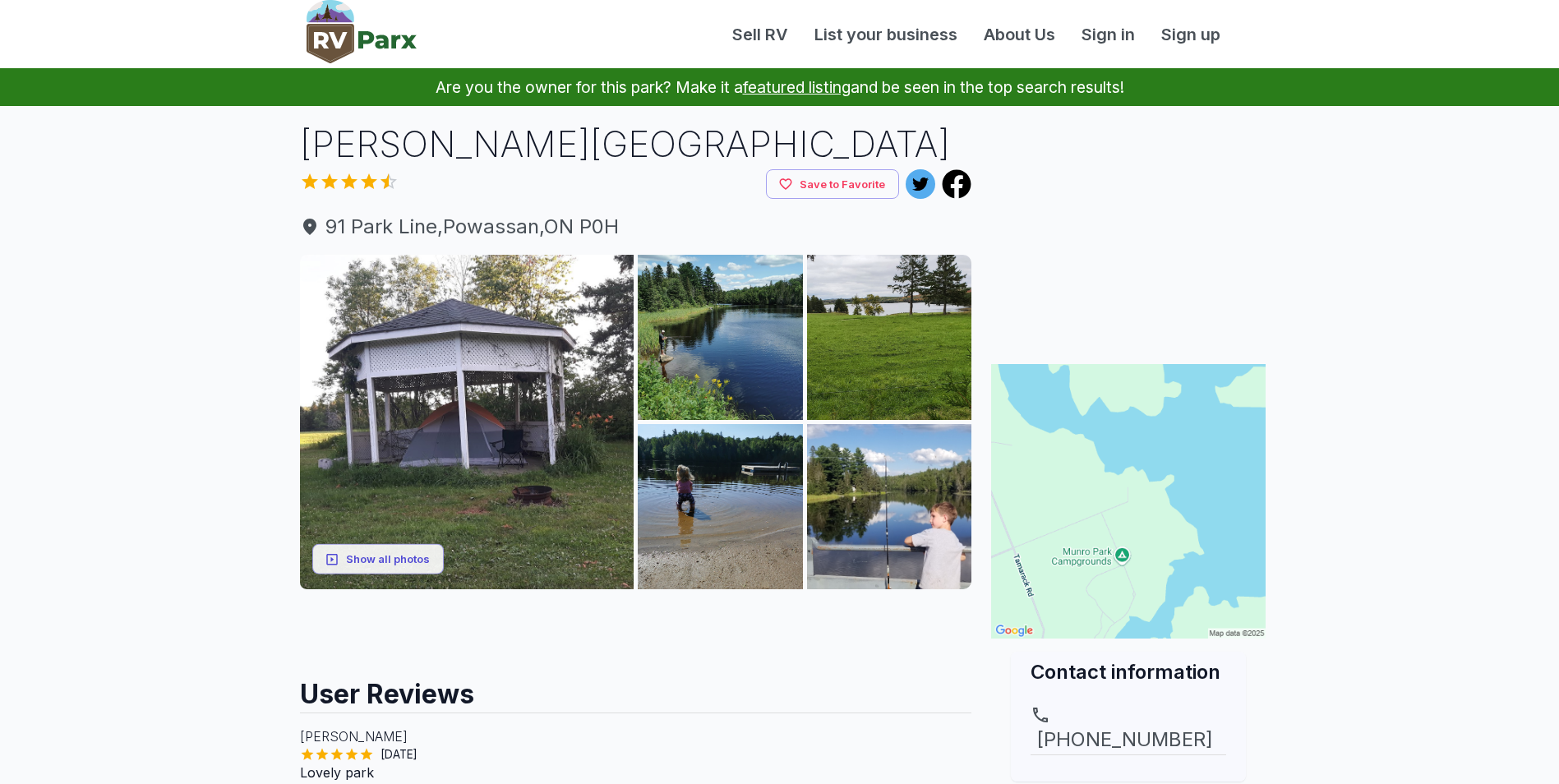 The width and height of the screenshot is (1559, 784). Describe the element at coordinates (1128, 671) in the screenshot. I see `h2: Contact information` at that location.